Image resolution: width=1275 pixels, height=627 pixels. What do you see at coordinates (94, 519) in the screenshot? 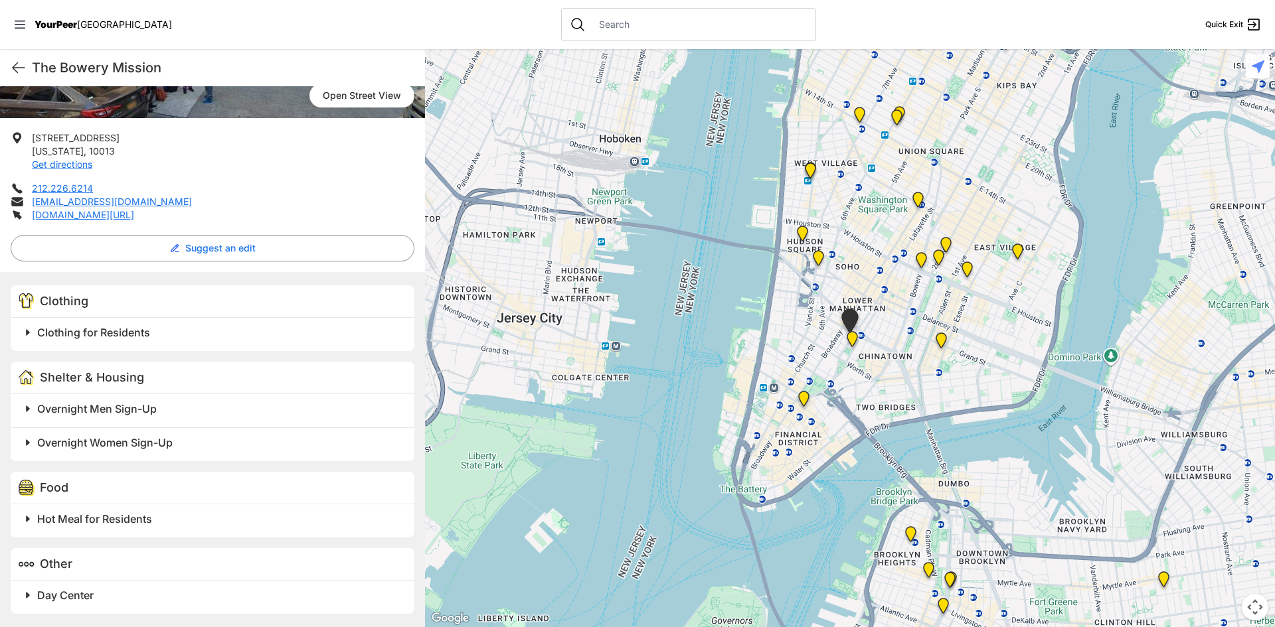
I see `span: Hot Meal for Residents` at bounding box center [94, 519].